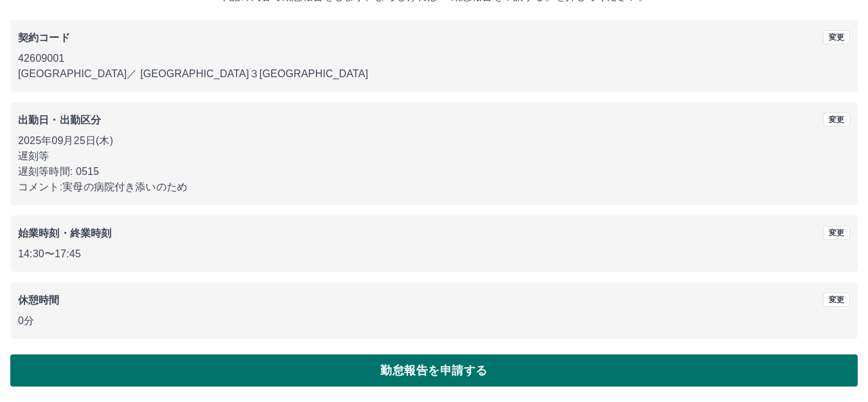 The height and width of the screenshot is (402, 868). Describe the element at coordinates (64, 233) in the screenshot. I see `b: 始業時刻・終業時刻` at that location.